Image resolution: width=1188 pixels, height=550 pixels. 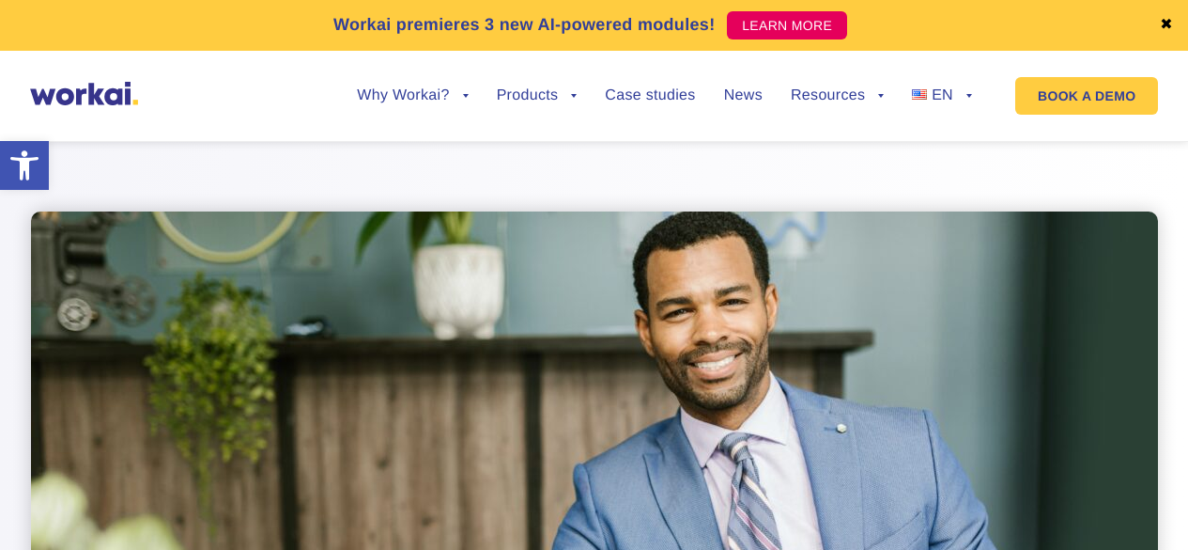 What do you see at coordinates (1087, 96) in the screenshot?
I see `a: BOOK A DEMO` at bounding box center [1087, 96].